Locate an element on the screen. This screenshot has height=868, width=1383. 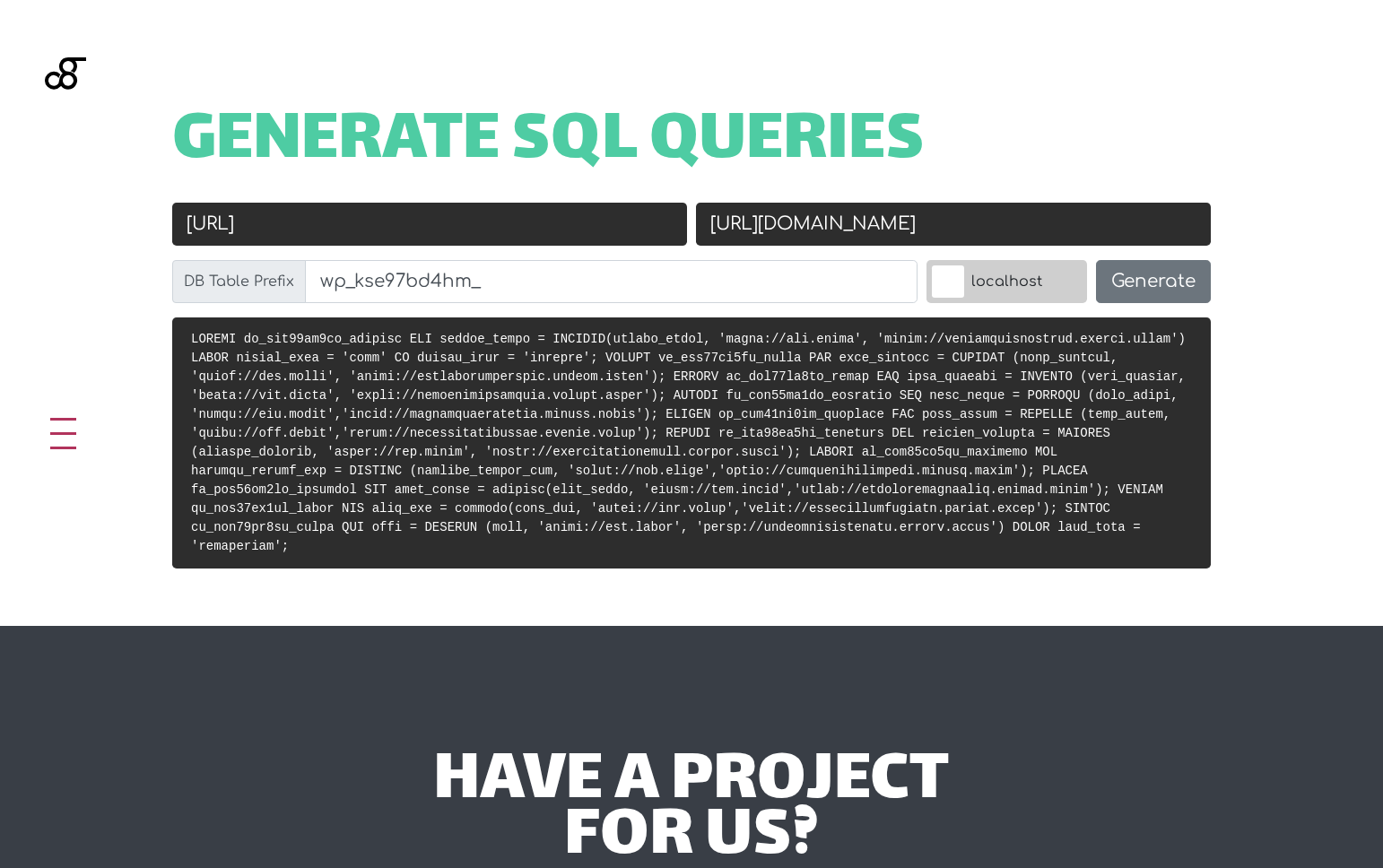
label: DB Table Prefix is located at coordinates (239, 281).